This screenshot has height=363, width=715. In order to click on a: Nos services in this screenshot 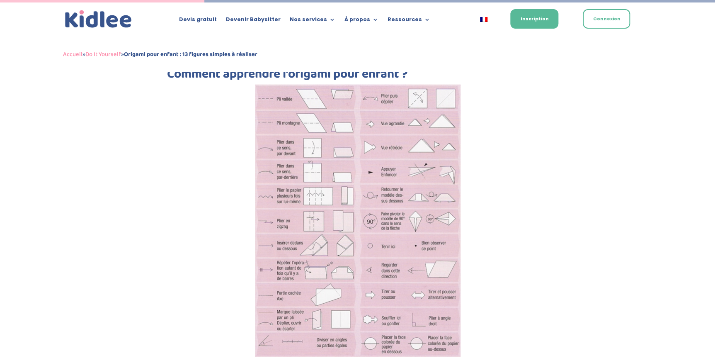, I will do `click(312, 21)`.